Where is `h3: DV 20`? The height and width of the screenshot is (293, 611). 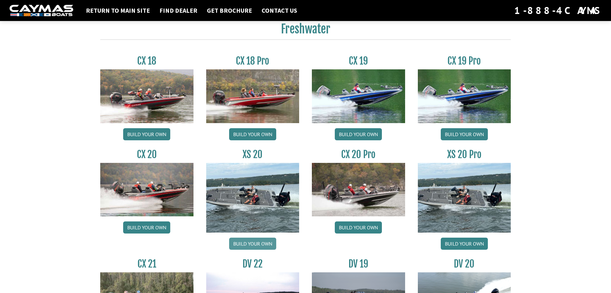 h3: DV 20 is located at coordinates (464, 264).